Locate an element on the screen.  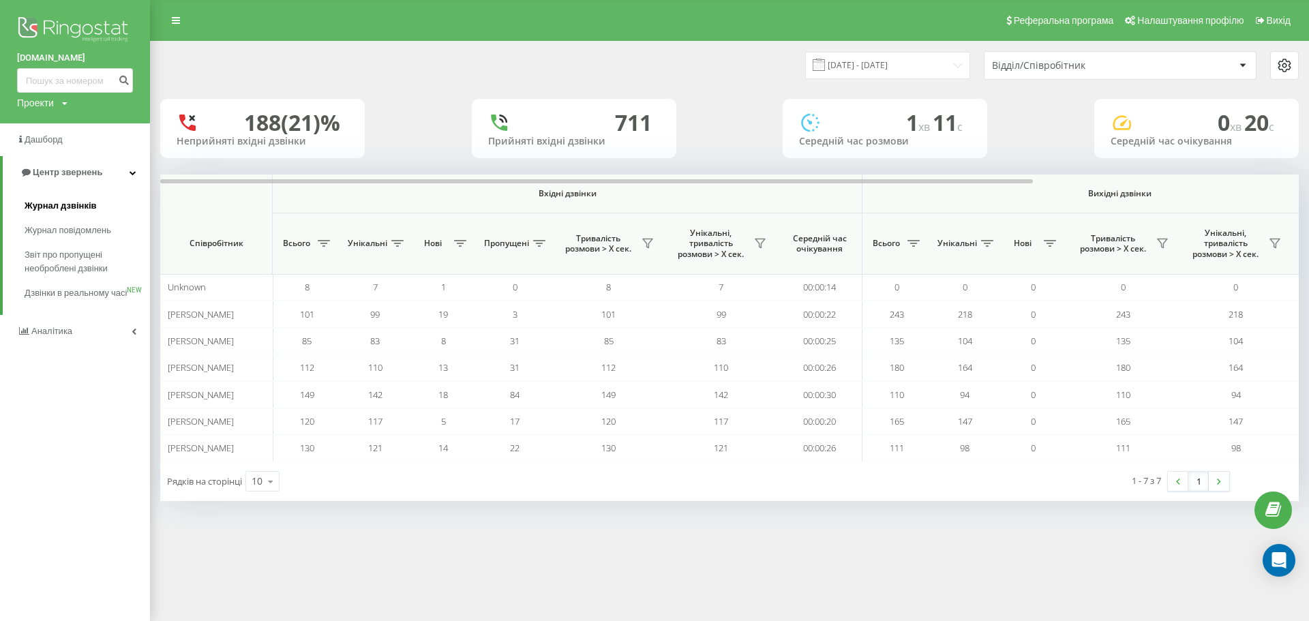
span: Вхідні дзвінки is located at coordinates (567, 194).